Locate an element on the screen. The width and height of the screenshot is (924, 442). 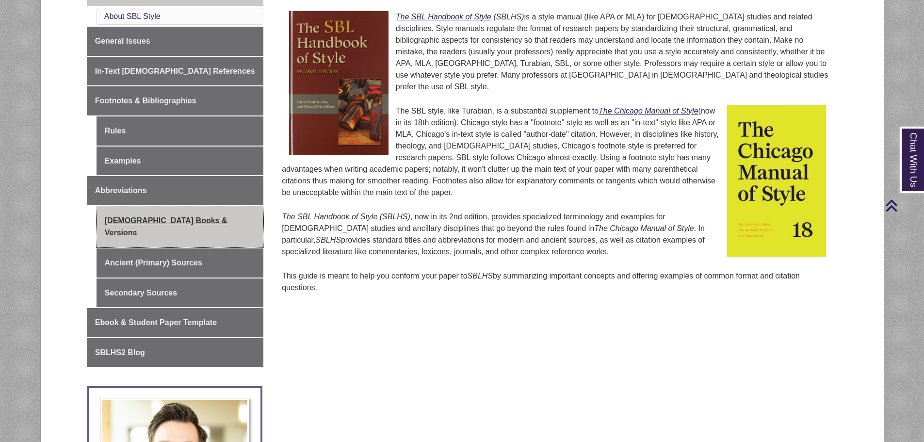
p: The SBL style, like Turabian, is a substantial supplement to (now in its 18th edition). Chicago s... is located at coordinates (557, 152).